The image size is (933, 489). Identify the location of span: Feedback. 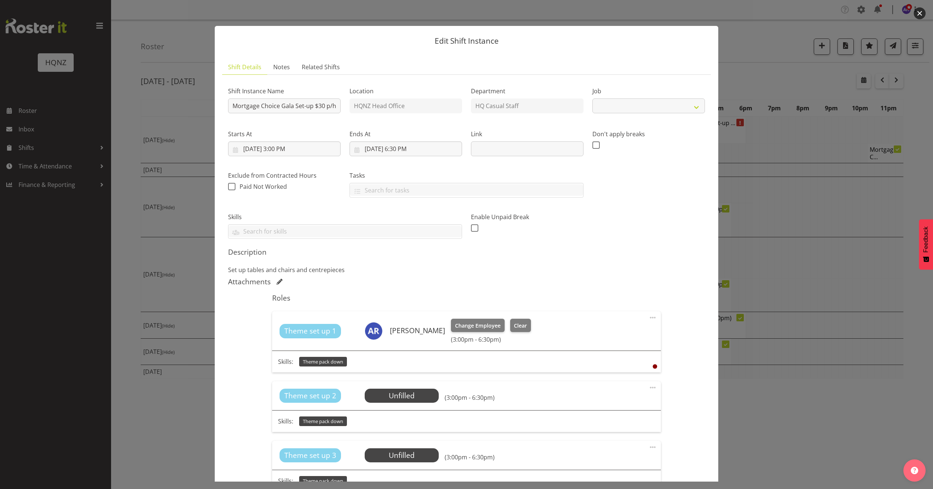
(926, 240).